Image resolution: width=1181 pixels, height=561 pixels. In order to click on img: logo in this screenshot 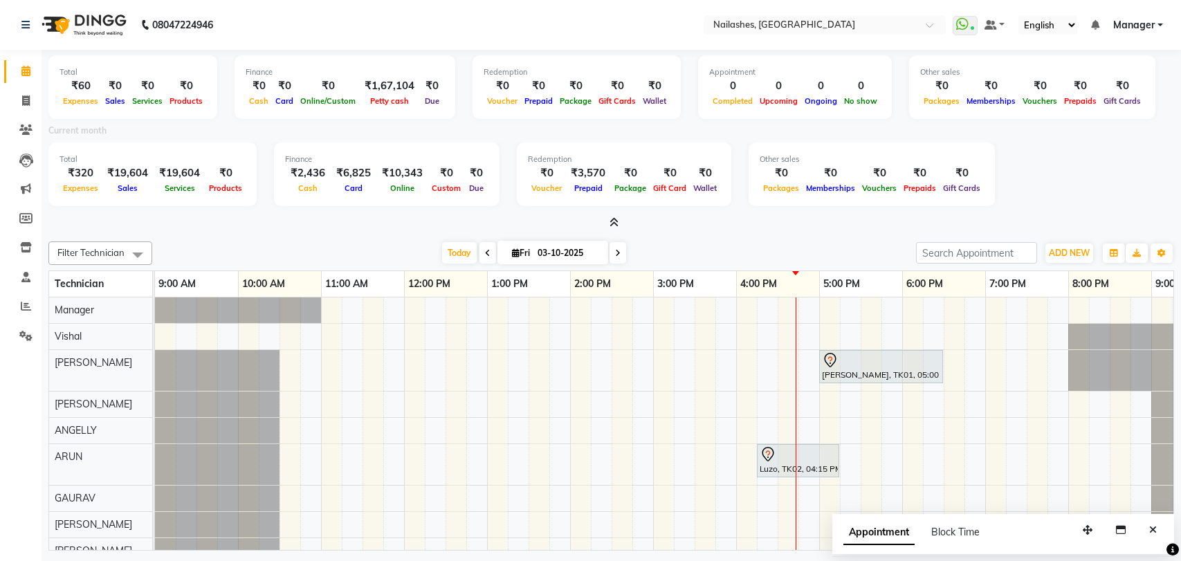, I will do `click(82, 25)`.